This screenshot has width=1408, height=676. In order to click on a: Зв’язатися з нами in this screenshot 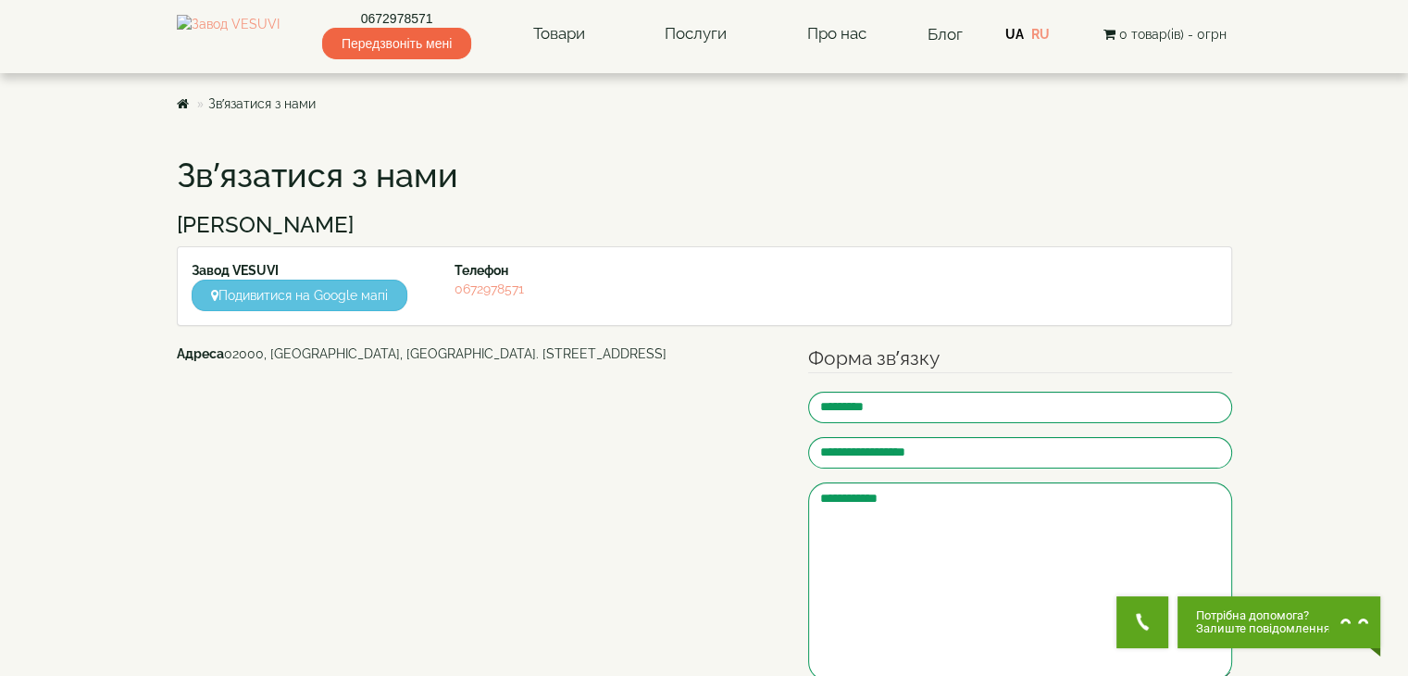, I will do `click(262, 104)`.